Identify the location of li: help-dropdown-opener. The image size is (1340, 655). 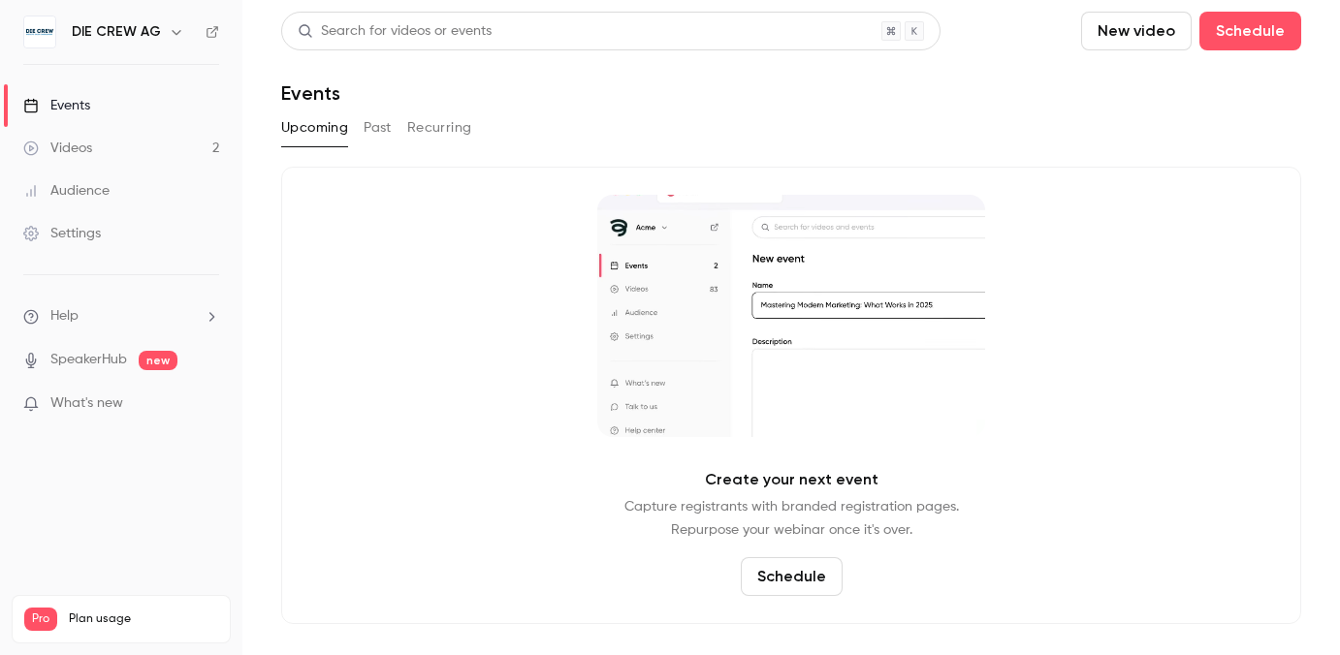
(121, 316).